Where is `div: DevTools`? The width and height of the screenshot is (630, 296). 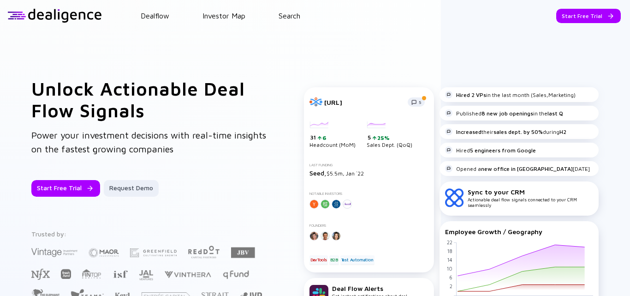
div: DevTools is located at coordinates (319, 260).